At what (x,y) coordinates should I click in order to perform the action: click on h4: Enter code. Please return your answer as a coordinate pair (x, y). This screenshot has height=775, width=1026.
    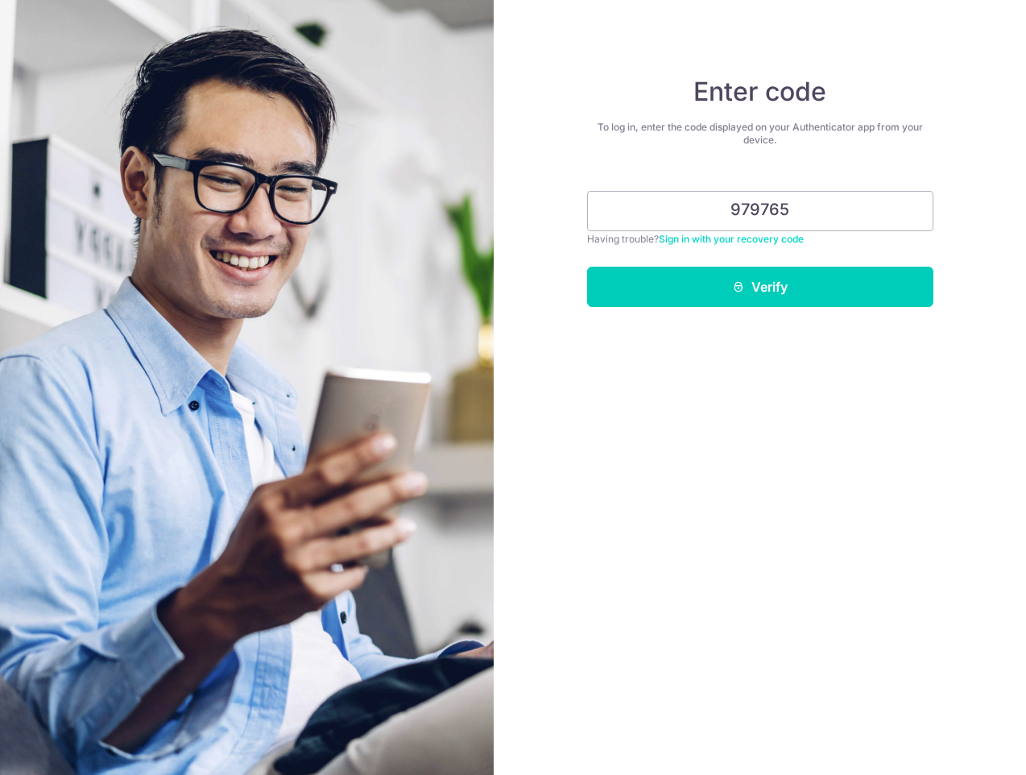
    Looking at the image, I should click on (760, 92).